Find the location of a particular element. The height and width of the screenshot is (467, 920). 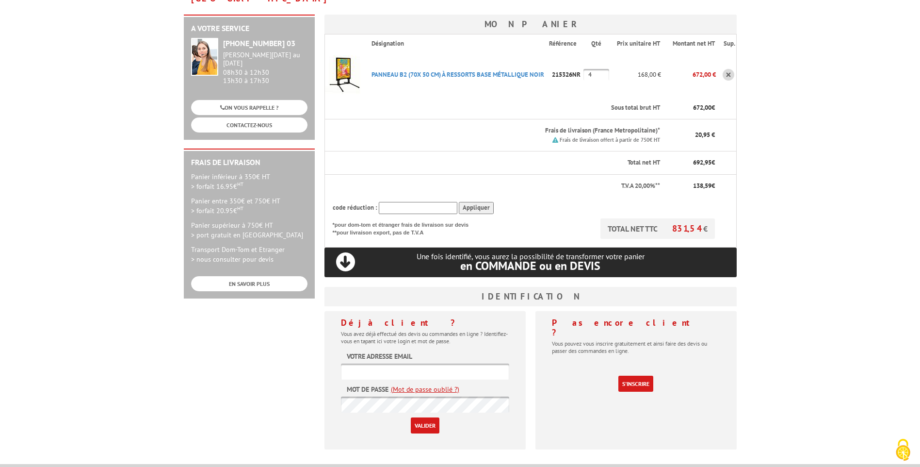

th: Désignation is located at coordinates (457, 44).